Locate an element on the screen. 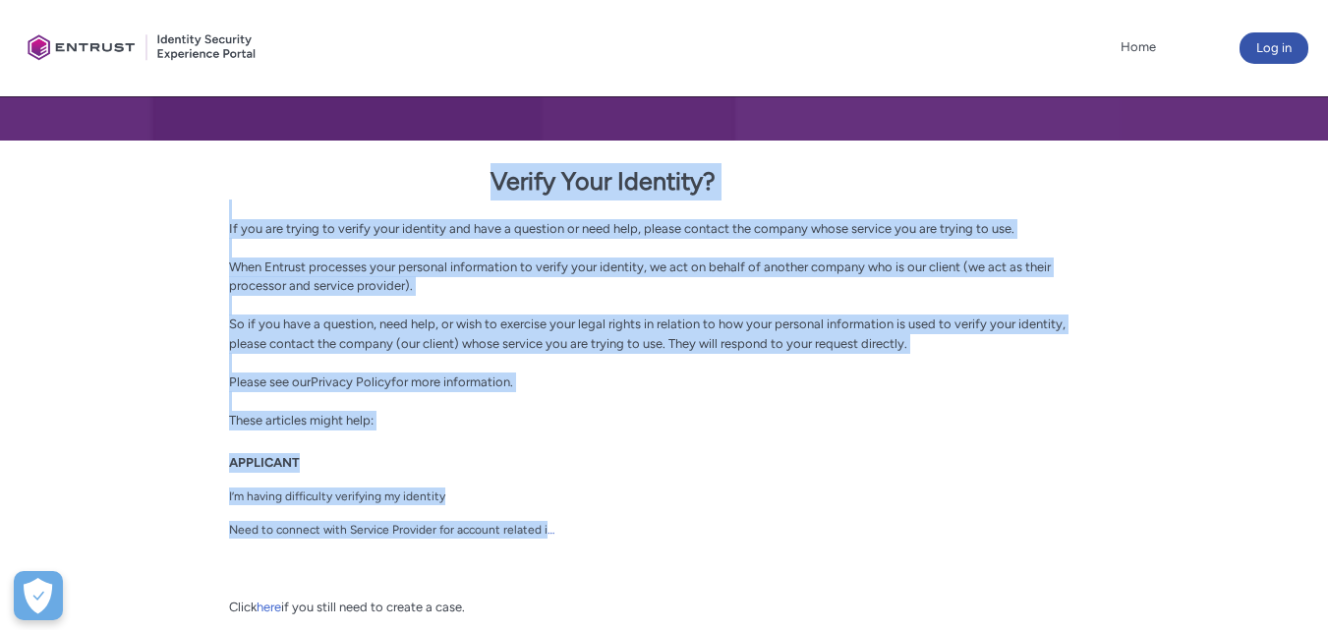 The width and height of the screenshot is (1328, 630). a: I’m having difficulty verifying my identity is located at coordinates (392, 497).